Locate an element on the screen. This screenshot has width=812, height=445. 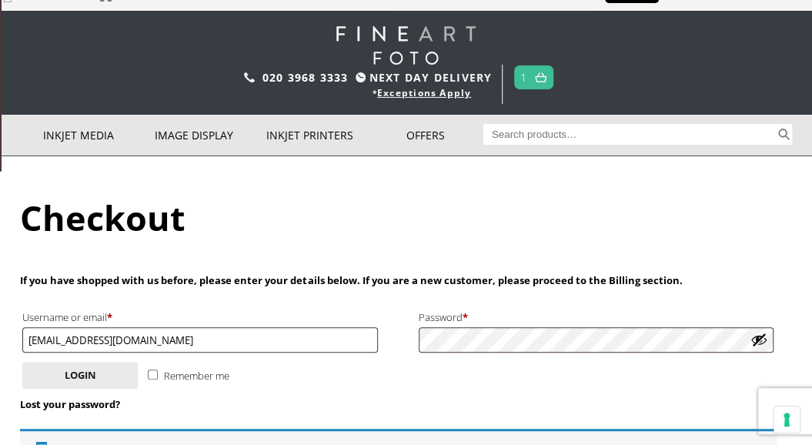
a: Exceptions Apply is located at coordinates (424, 92).